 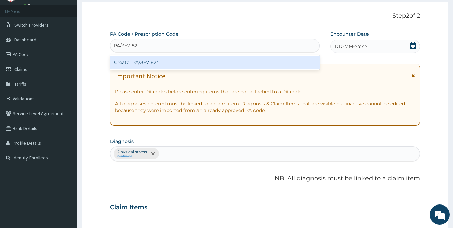 What do you see at coordinates (74, 42) in the screenshot?
I see `div: Chat with us now` at bounding box center [74, 42].